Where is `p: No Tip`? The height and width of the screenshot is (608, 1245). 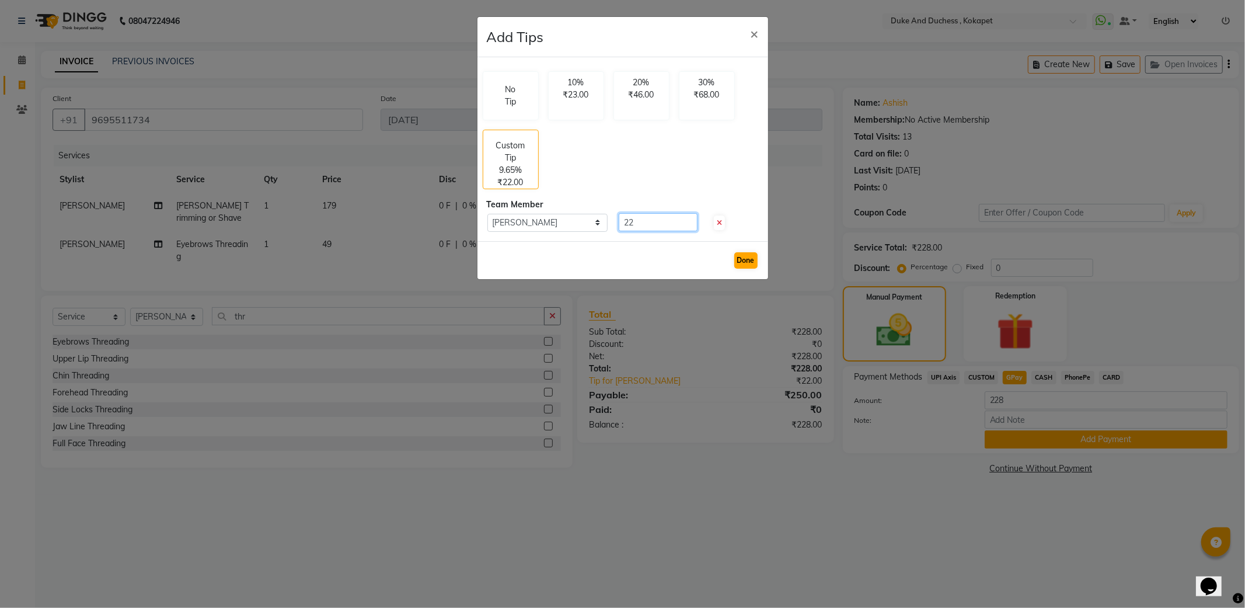 p: No Tip is located at coordinates (511, 96).